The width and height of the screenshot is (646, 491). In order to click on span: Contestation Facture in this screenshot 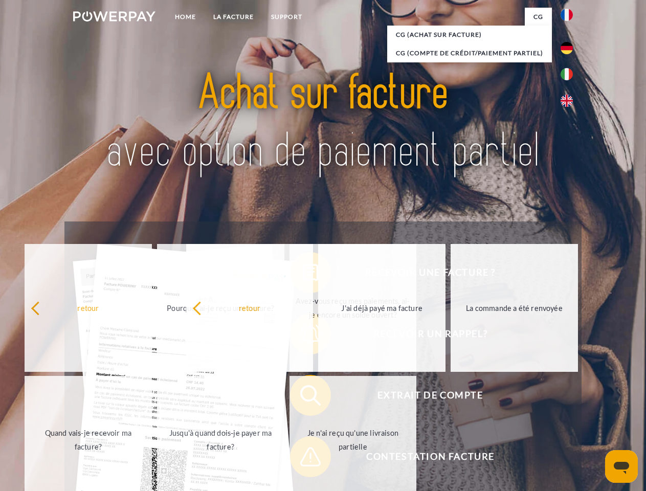, I will do `click(430, 457)`.